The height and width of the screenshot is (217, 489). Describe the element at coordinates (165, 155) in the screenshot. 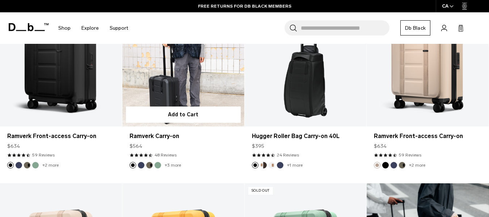

I see `a: 48 reviews` at that location.